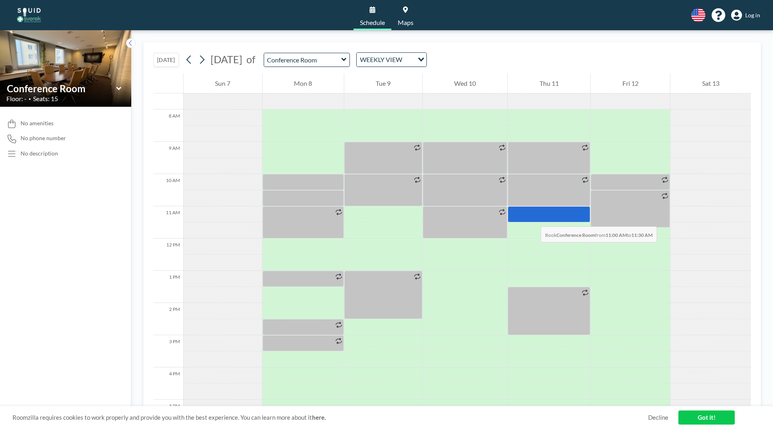 This screenshot has height=429, width=773. I want to click on span: No phone number, so click(43, 138).